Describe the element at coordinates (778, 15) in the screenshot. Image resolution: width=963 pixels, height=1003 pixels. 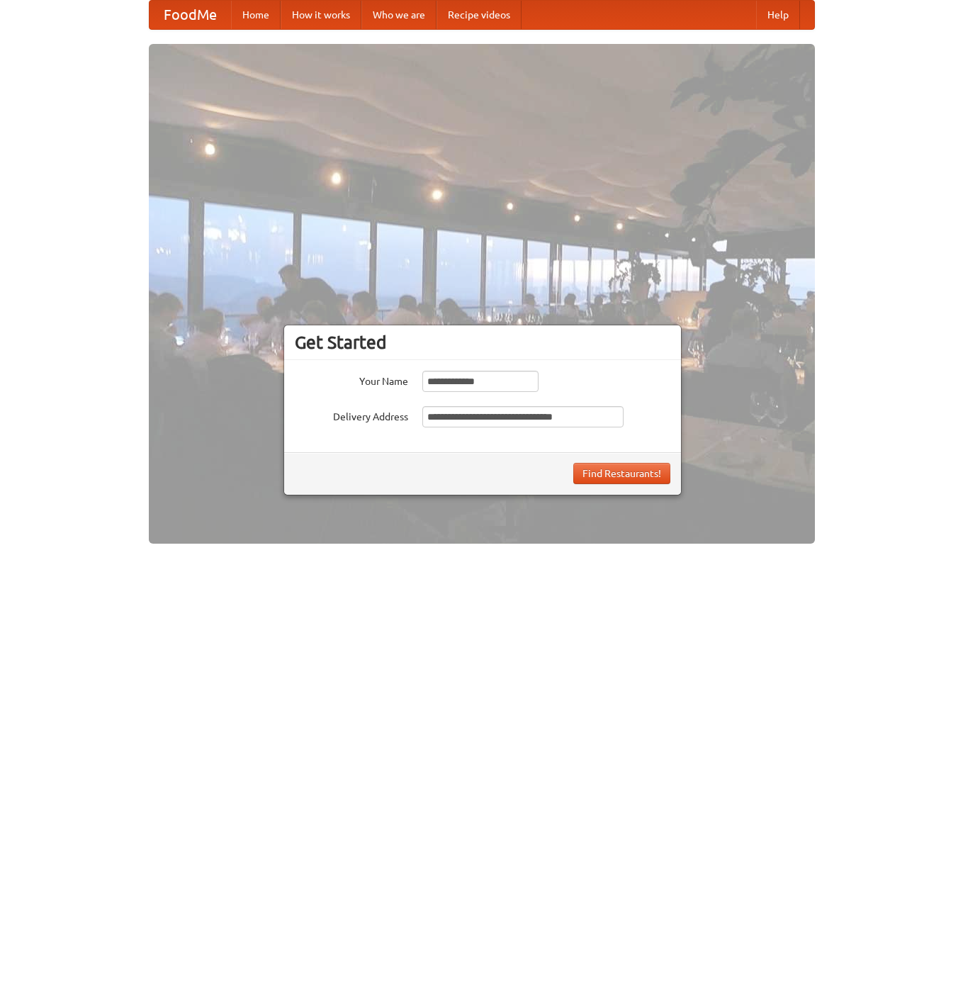
I see `a: Help` at that location.